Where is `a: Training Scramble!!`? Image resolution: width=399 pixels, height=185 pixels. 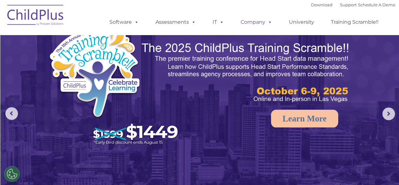 a: Training Scramble!! is located at coordinates (355, 22).